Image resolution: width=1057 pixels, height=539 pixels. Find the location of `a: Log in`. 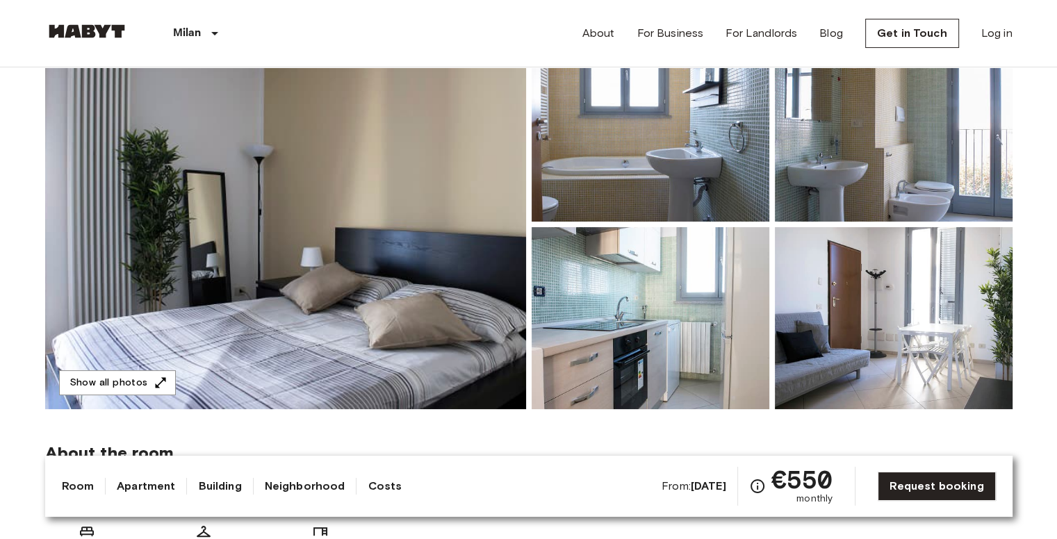

a: Log in is located at coordinates (996, 33).